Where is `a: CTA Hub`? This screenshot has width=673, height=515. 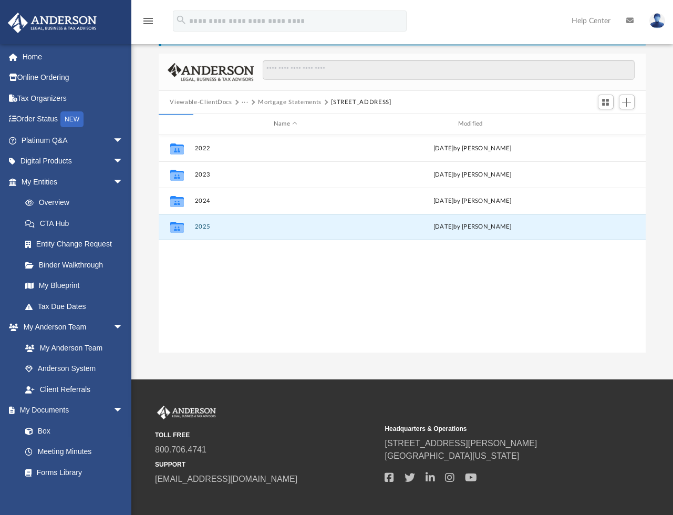 a: CTA Hub is located at coordinates (77, 223).